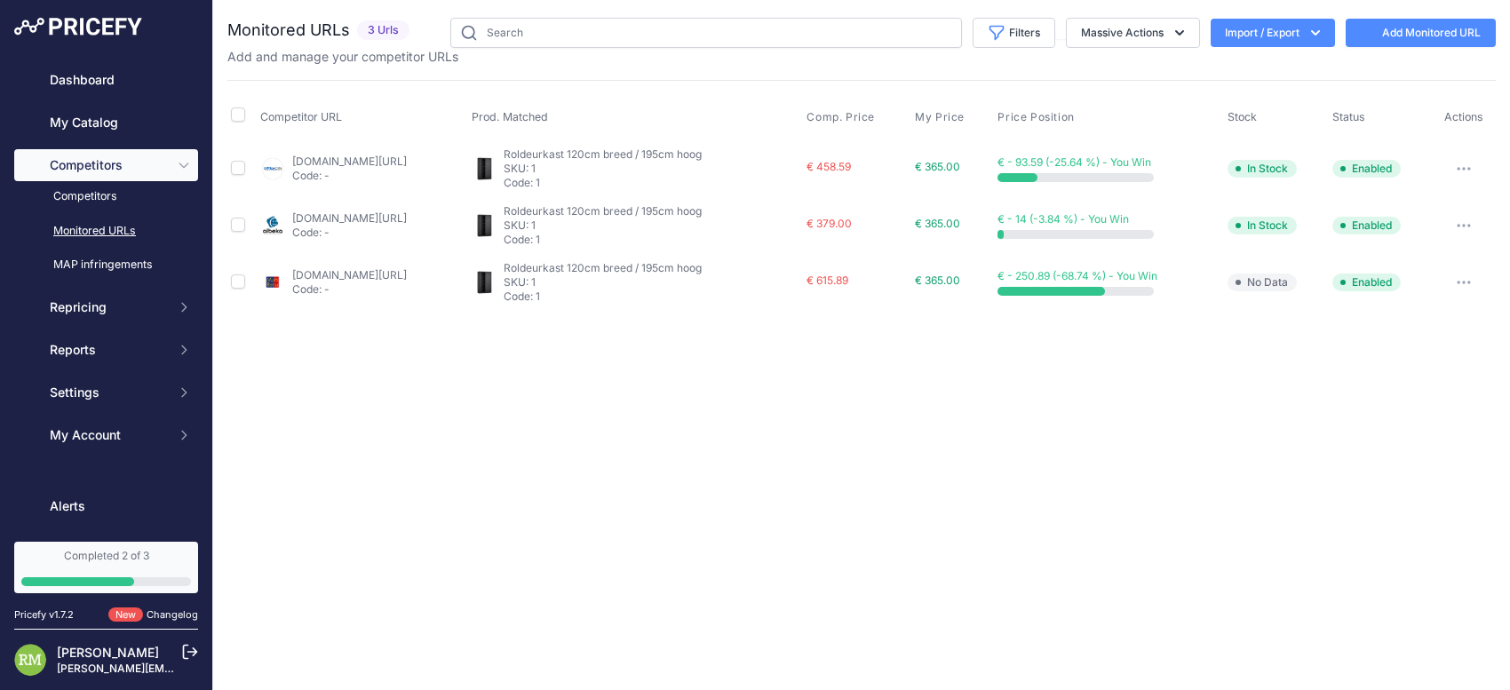 The width and height of the screenshot is (1510, 690). I want to click on a: Competitors, so click(106, 196).